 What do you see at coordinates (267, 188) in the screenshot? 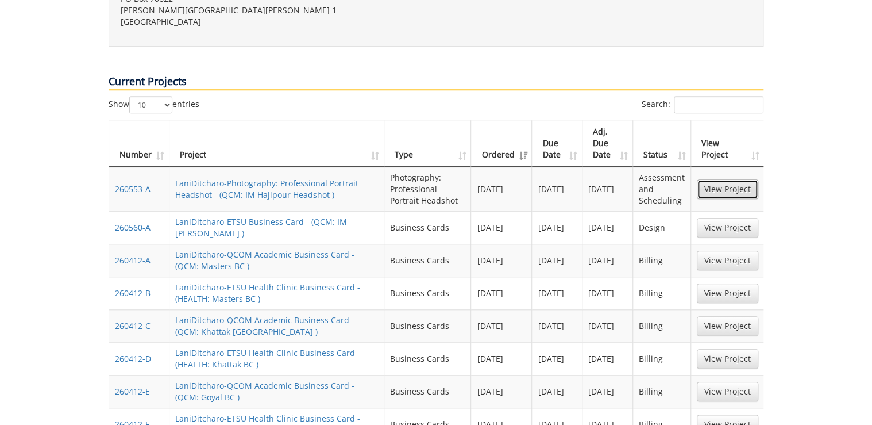
I see `a: LaniDitcharo-Photography: Professional Portrait Headshot - (QCM: IM Hajipour Headshot )` at bounding box center [267, 188].